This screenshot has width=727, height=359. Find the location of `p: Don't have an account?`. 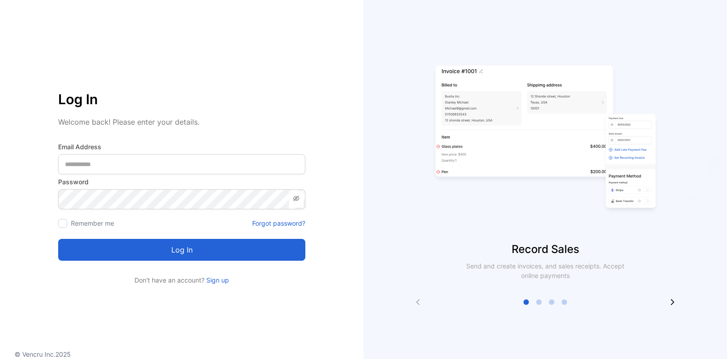

p: Don't have an account? is located at coordinates (182, 279).